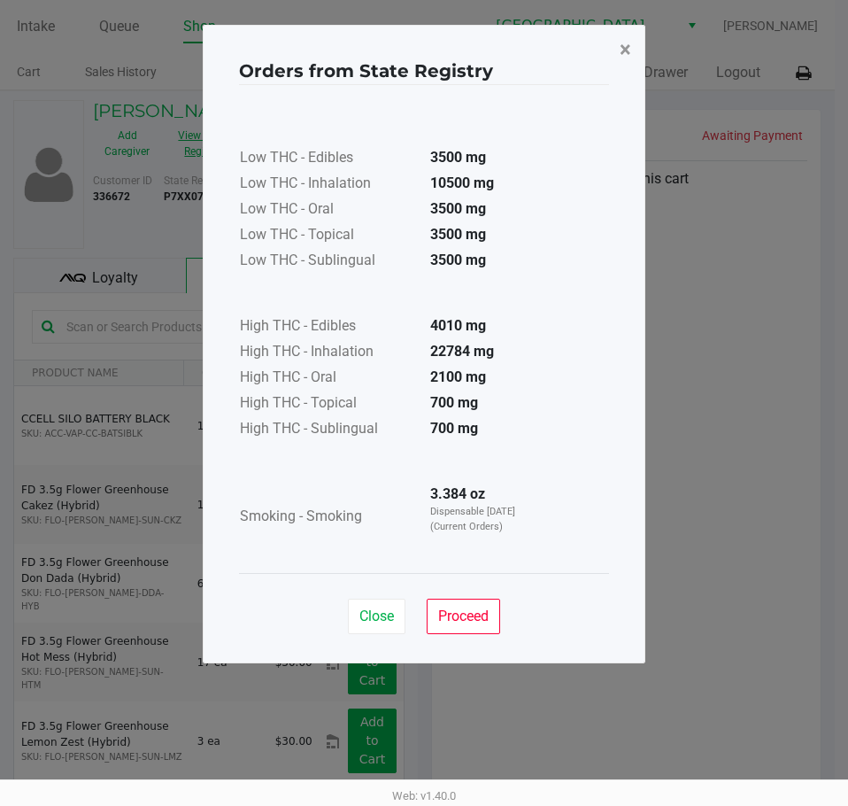  What do you see at coordinates (458, 376) in the screenshot?
I see `strong: 2100 mg` at bounding box center [458, 376].